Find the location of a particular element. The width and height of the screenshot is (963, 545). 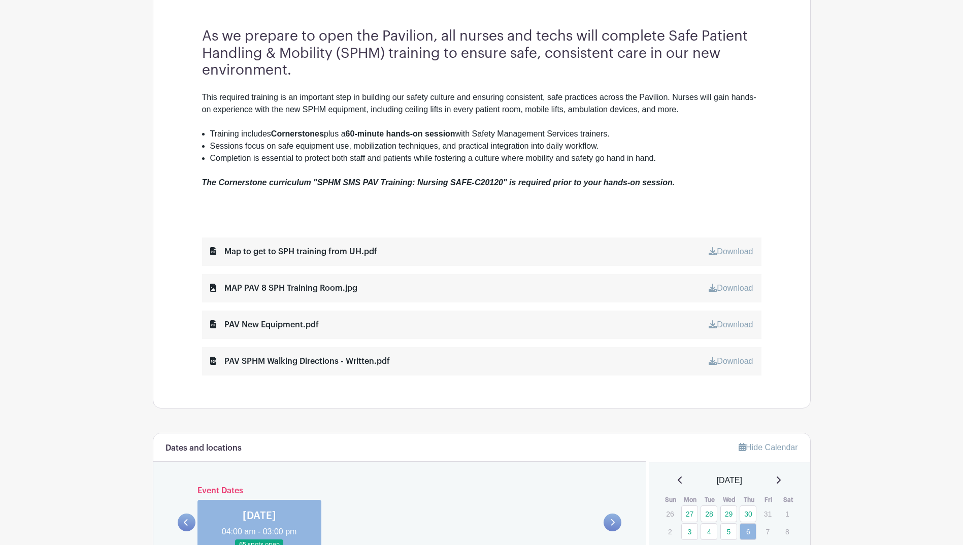

strong: Cornerstones is located at coordinates (298, 134).